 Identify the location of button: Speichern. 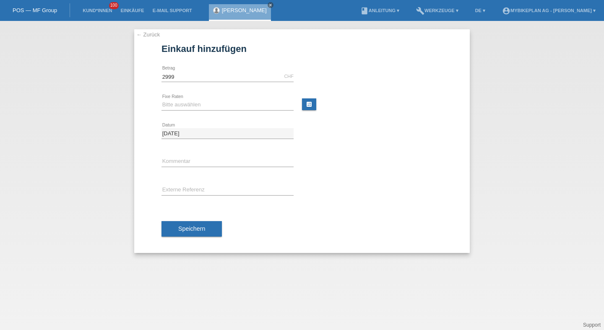
(192, 229).